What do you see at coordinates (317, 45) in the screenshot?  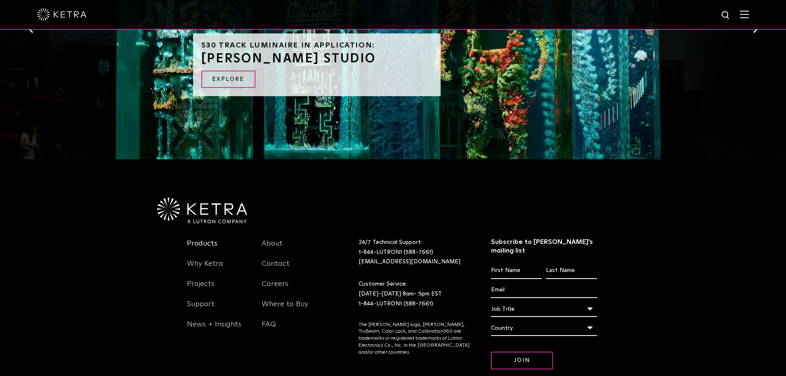 I see `h6: S30 Track Luminaire in Application:` at bounding box center [317, 45].